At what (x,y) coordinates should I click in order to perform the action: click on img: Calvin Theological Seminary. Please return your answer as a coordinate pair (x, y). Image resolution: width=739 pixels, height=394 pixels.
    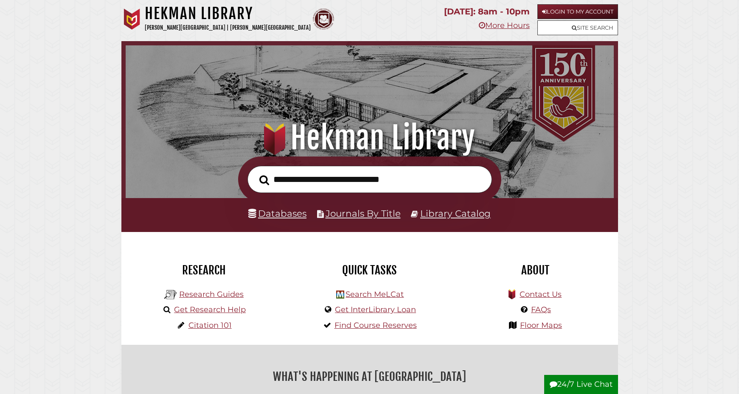
    Looking at the image, I should click on (323, 19).